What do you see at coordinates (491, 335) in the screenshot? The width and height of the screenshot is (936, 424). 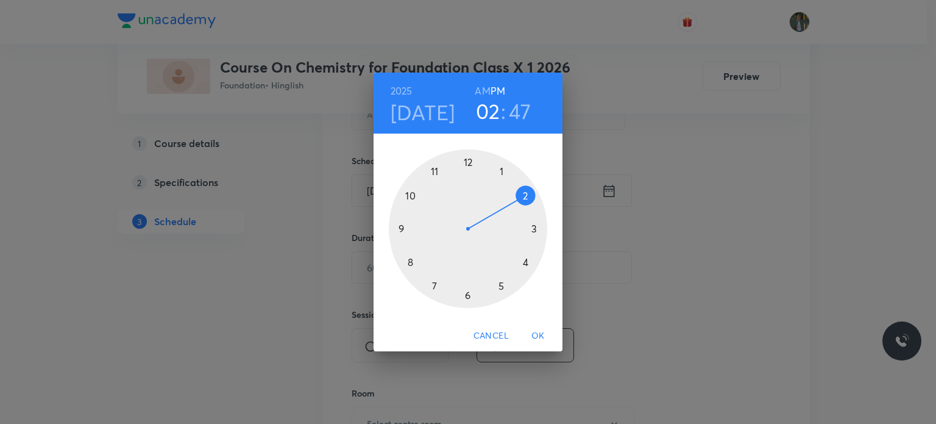 I see `button: Cancel` at bounding box center [491, 335].